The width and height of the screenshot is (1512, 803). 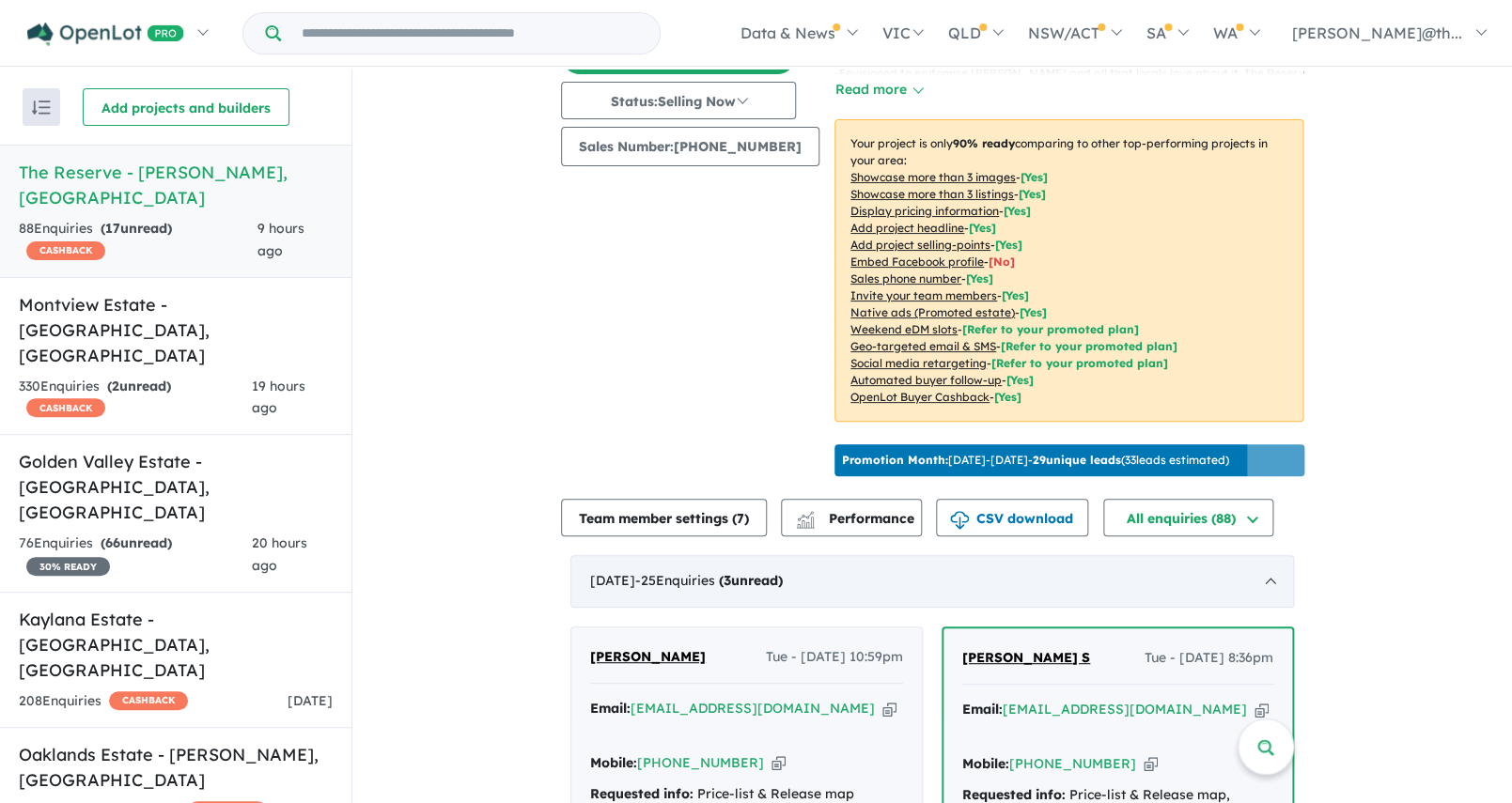 What do you see at coordinates (741, 519) in the screenshot?
I see `span: 7` at bounding box center [741, 519].